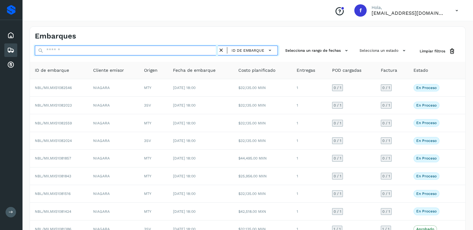 The width and height of the screenshot is (473, 230). Describe the element at coordinates (421, 70) in the screenshot. I see `span: Estado` at that location.